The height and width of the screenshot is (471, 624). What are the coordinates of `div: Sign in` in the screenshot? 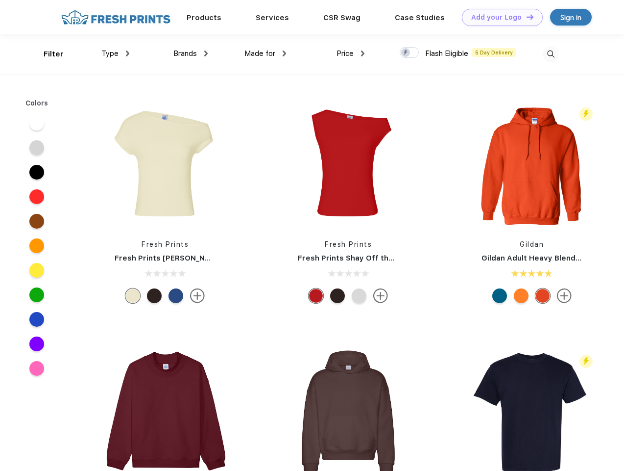 It's located at (571, 17).